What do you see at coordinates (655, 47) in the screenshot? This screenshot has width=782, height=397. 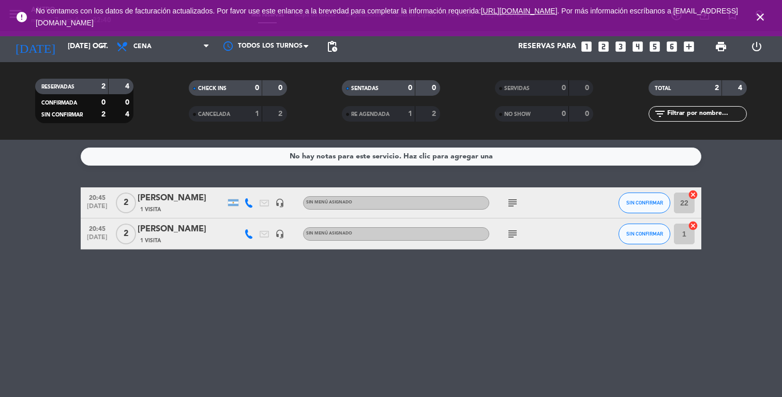 I see `i: looks_5` at bounding box center [655, 47].